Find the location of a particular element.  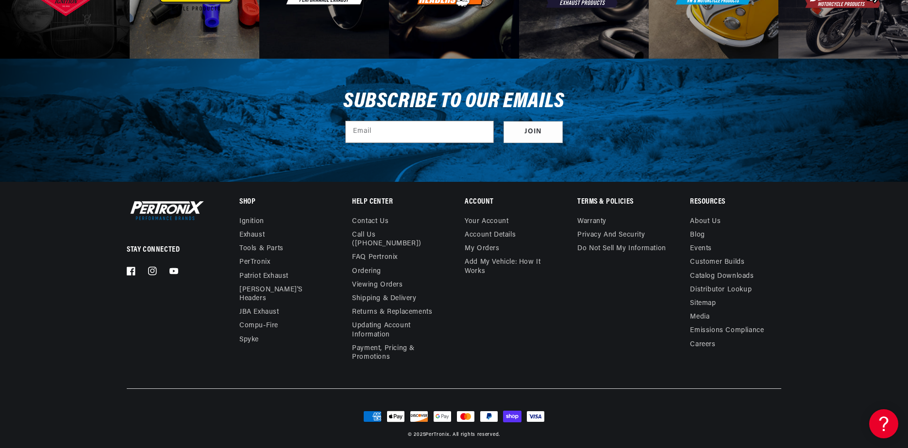

small: All rights reserved. is located at coordinates (476, 435).